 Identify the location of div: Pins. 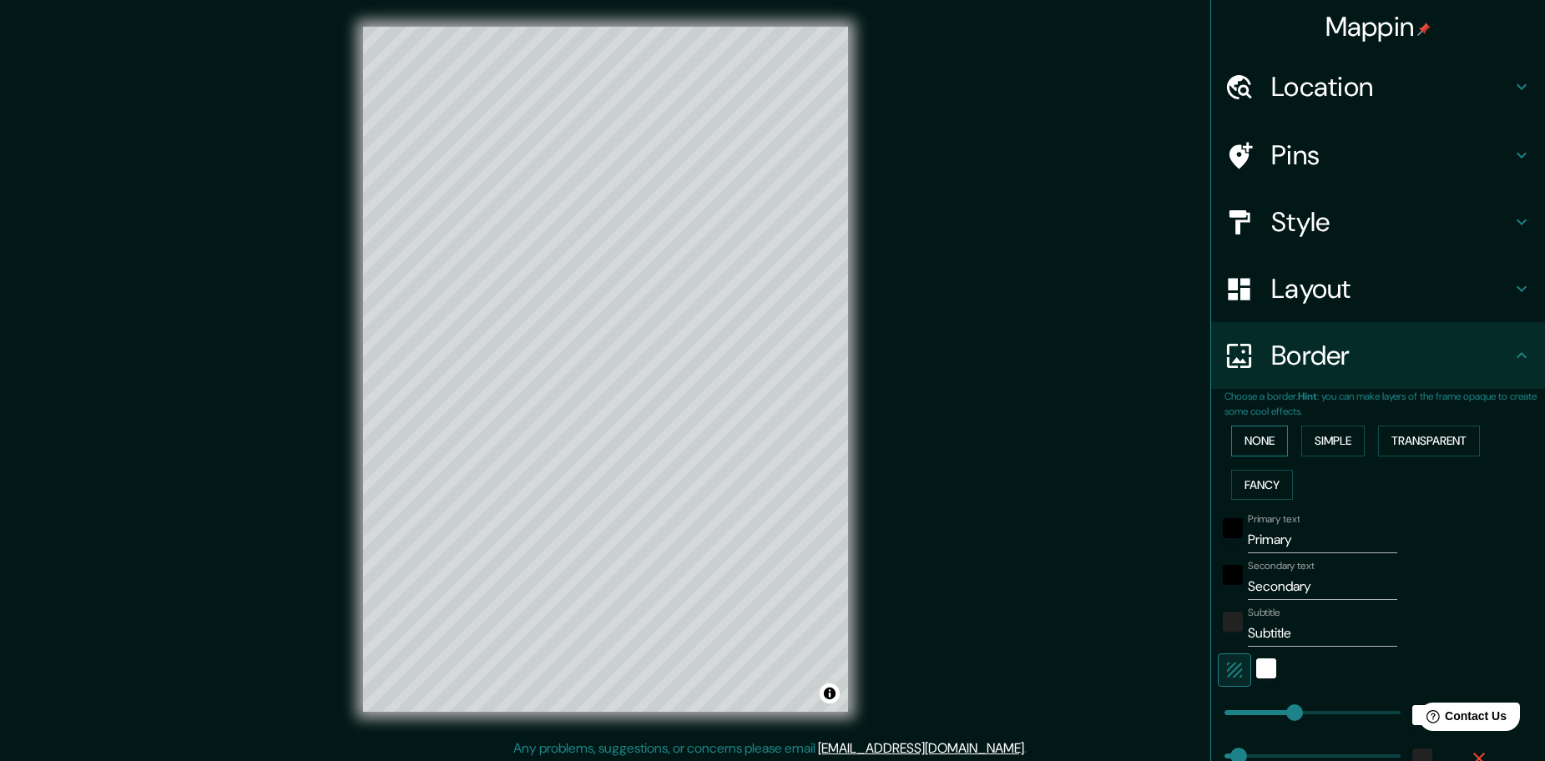
(1378, 155).